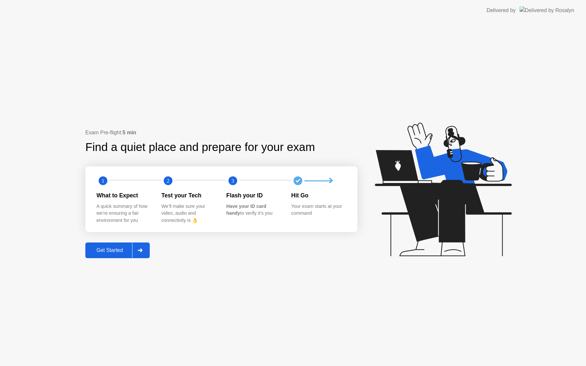 The image size is (586, 366). Describe the element at coordinates (546, 10) in the screenshot. I see `img: Delivered by Rosalyn` at that location.